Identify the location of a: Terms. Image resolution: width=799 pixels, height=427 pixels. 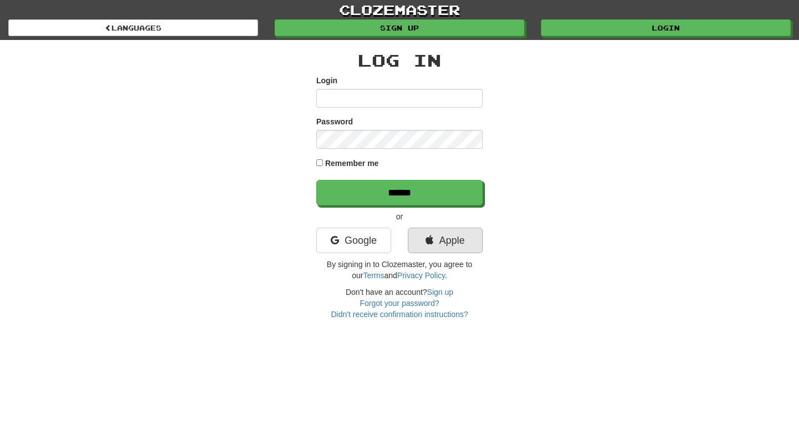
(373, 275).